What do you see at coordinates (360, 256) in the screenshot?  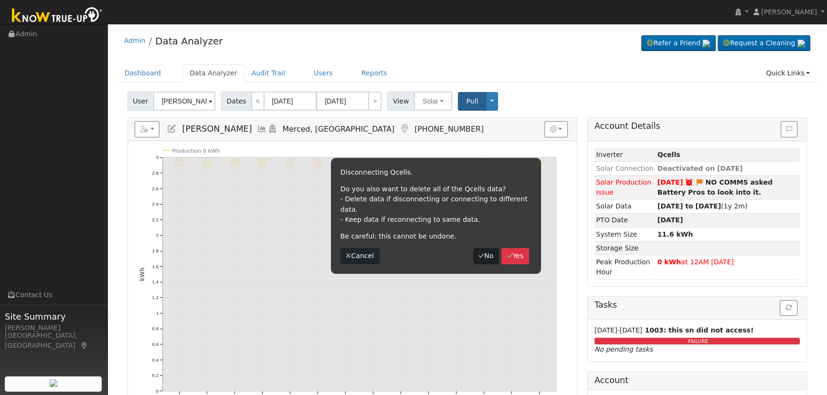 I see `button: Cancel` at bounding box center [360, 256].